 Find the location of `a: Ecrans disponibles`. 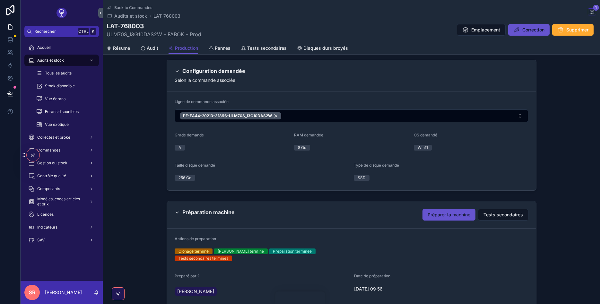

a: Ecrans disponibles is located at coordinates (66, 112).